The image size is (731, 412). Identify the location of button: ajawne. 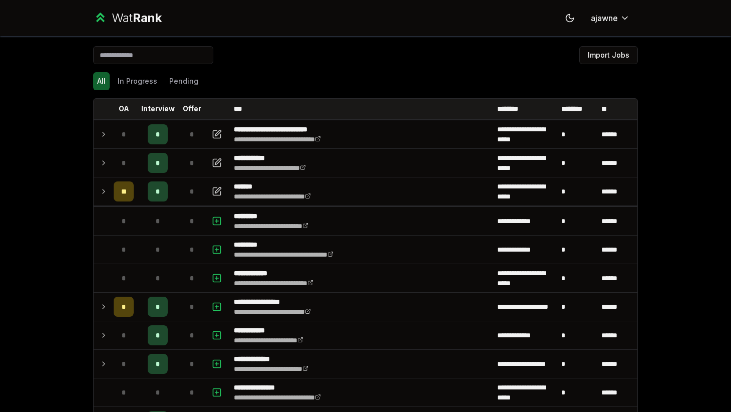
(610, 18).